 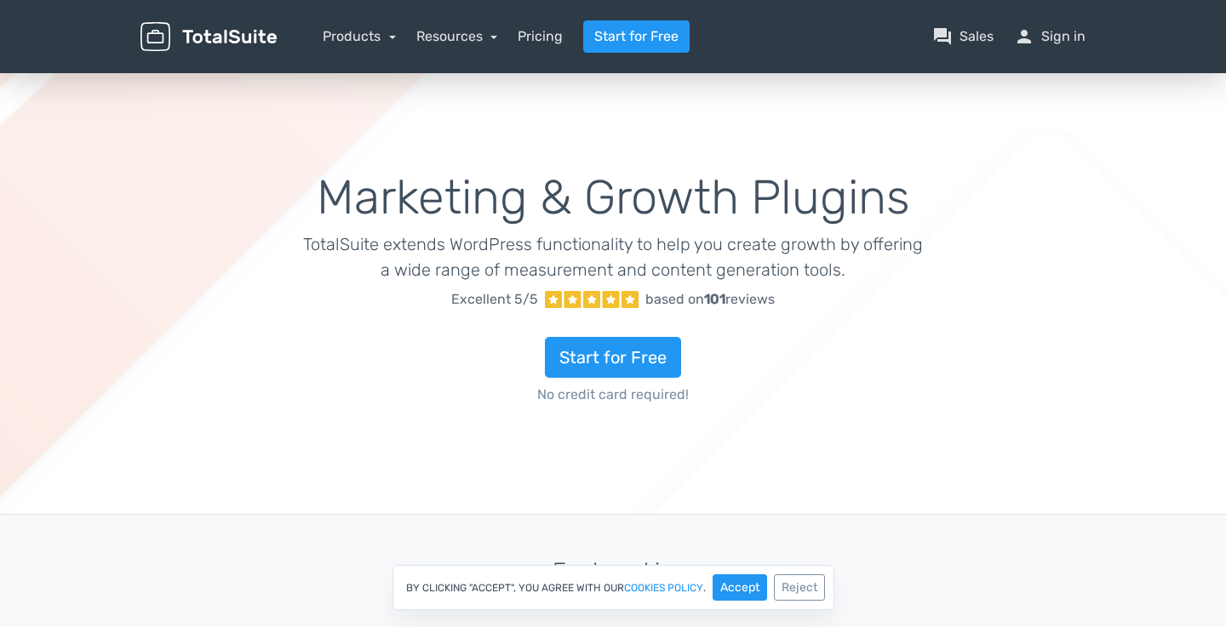 I want to click on span: person, so click(x=1024, y=37).